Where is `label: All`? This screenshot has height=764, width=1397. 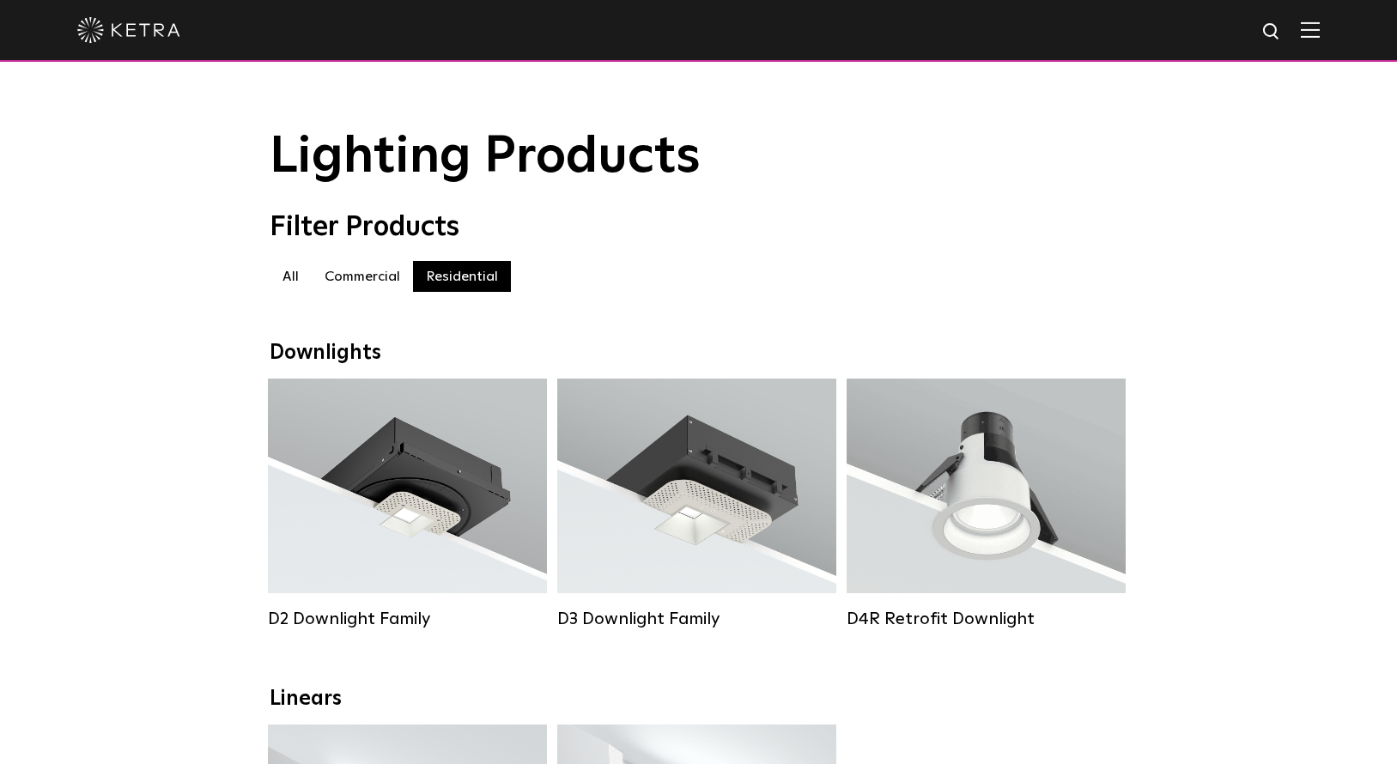 label: All is located at coordinates (290, 276).